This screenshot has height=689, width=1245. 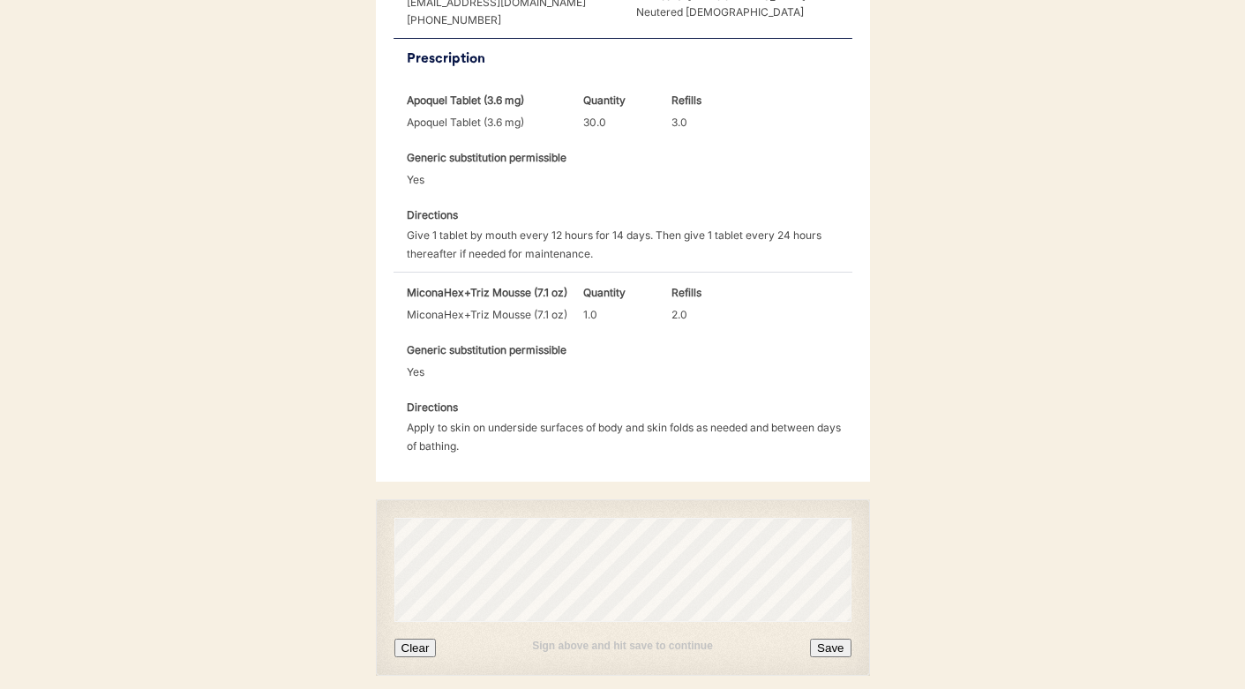 What do you see at coordinates (830, 647) in the screenshot?
I see `button: Save` at bounding box center [830, 647].